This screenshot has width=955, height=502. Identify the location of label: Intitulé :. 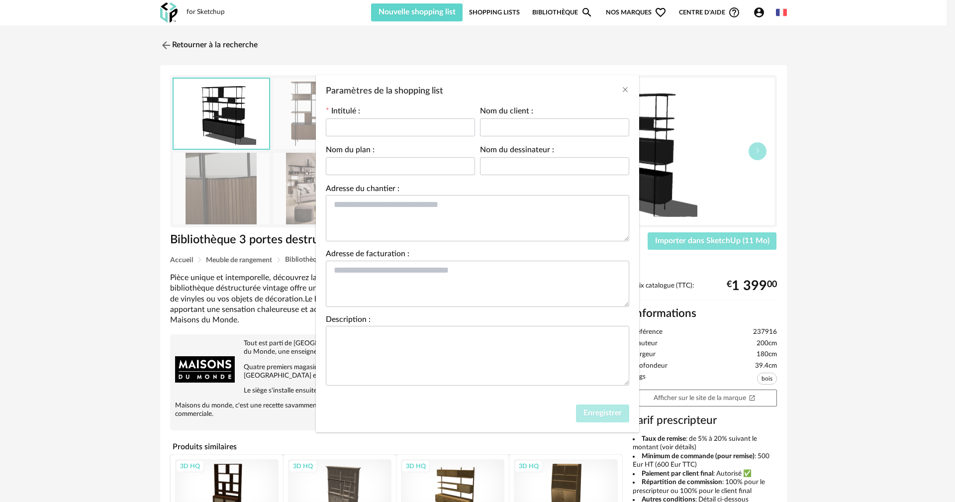
(343, 112).